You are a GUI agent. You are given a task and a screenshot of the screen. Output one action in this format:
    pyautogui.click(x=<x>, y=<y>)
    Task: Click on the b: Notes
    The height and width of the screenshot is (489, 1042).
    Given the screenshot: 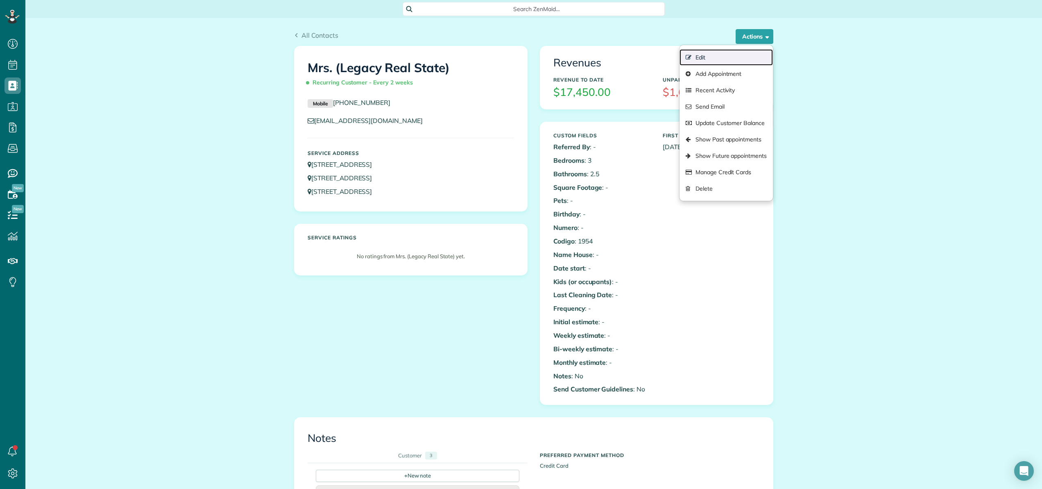 What is the action you would take?
    pyautogui.click(x=562, y=376)
    